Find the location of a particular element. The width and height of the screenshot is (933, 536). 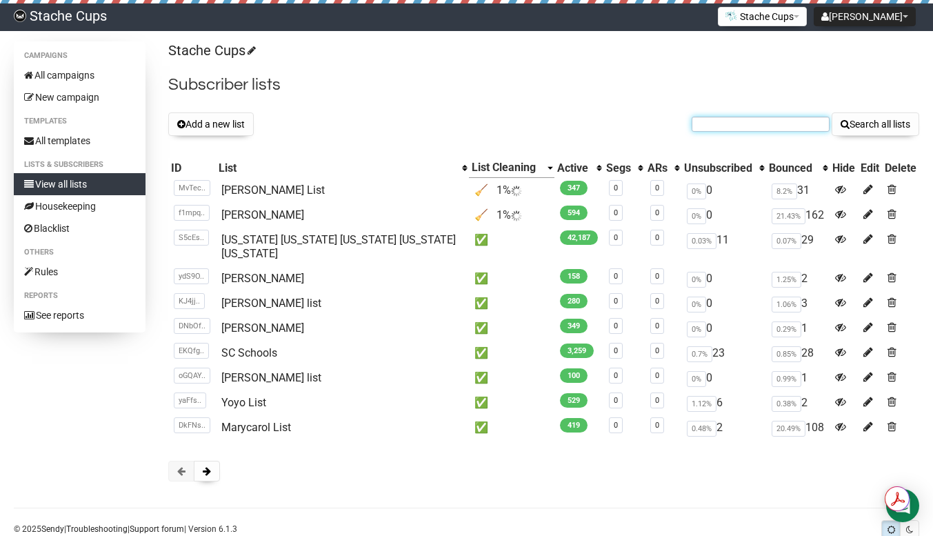

div: List Cleaning is located at coordinates (506, 168).